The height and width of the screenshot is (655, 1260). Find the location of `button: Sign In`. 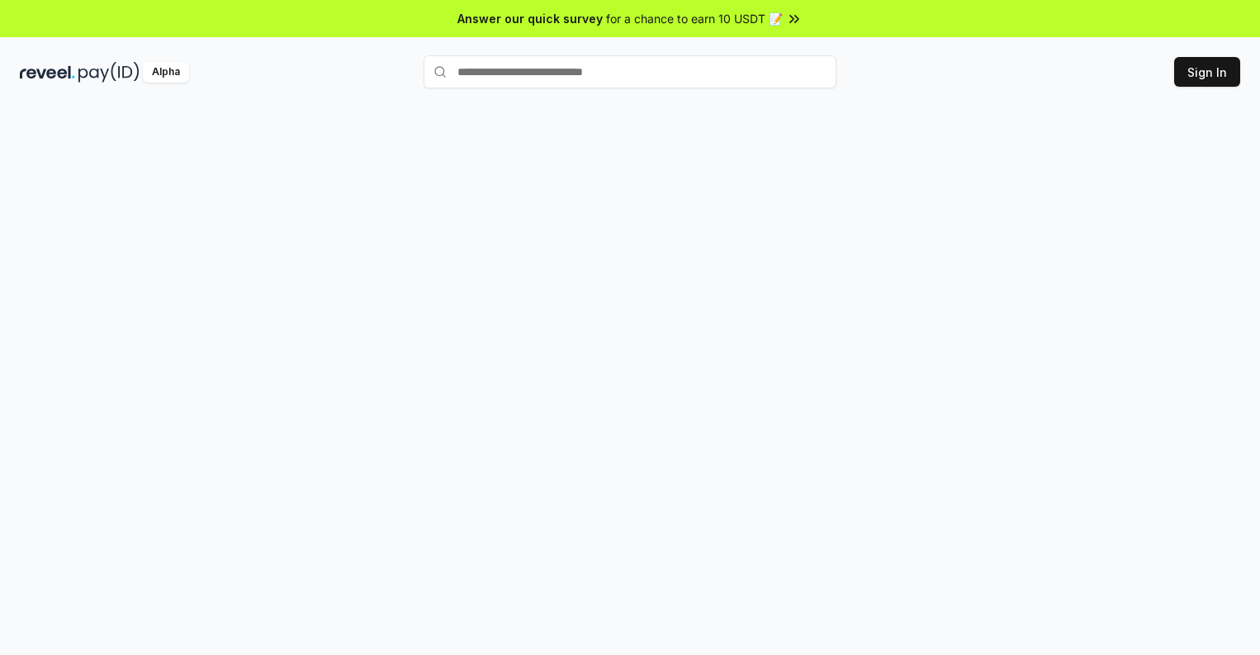

button: Sign In is located at coordinates (1208, 72).